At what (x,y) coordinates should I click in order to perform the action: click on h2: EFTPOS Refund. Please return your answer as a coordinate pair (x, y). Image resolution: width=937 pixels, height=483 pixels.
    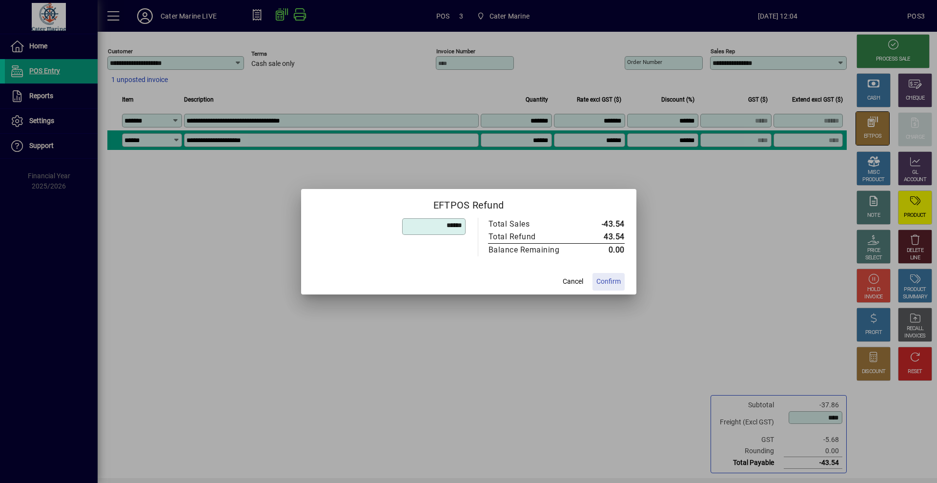
    Looking at the image, I should click on (469, 203).